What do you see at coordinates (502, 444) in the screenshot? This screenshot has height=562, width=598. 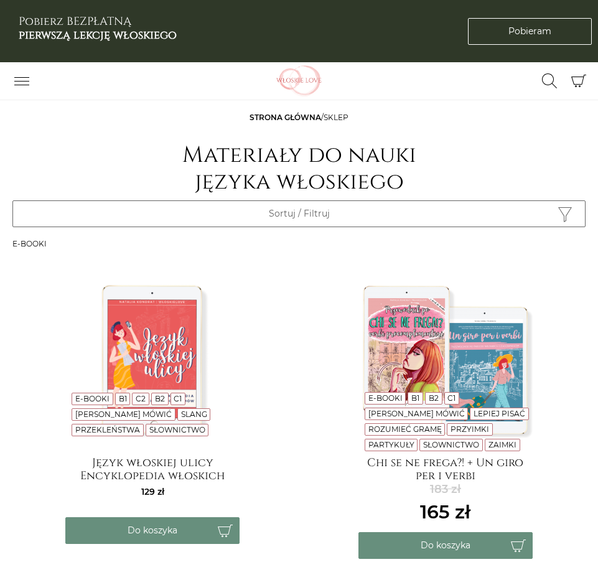 I see `a: Zaimki` at bounding box center [502, 444].